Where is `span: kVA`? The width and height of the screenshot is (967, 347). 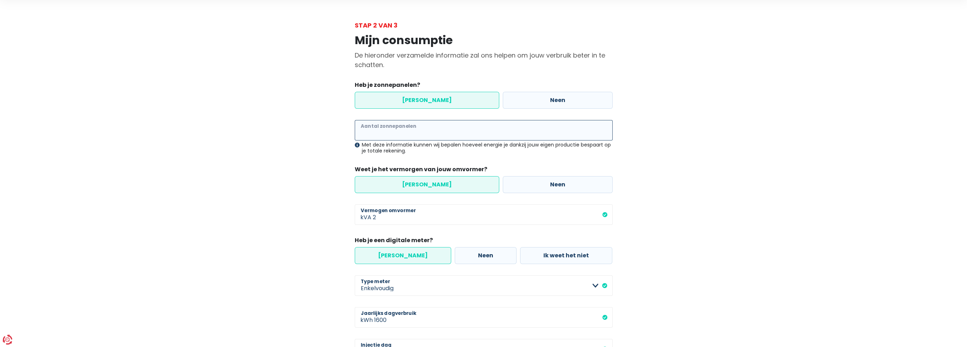 span: kVA is located at coordinates (364, 215).